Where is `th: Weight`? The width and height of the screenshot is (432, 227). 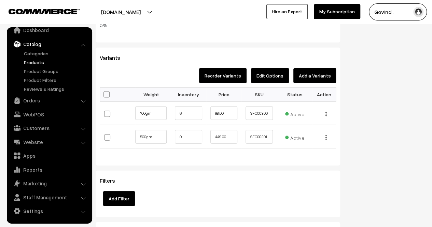
th: Weight is located at coordinates (153, 95).